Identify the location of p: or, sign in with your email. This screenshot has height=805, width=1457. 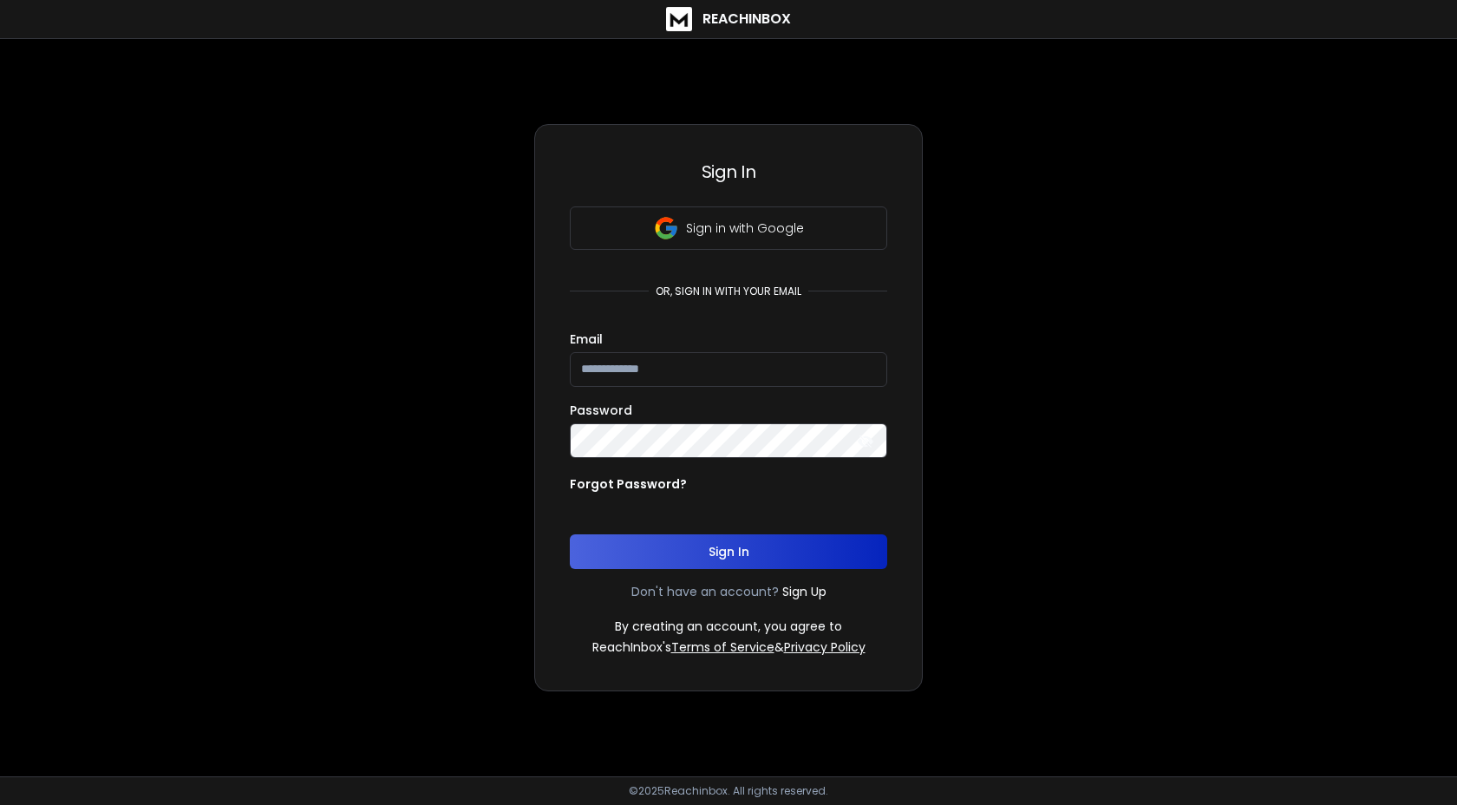
(728, 291).